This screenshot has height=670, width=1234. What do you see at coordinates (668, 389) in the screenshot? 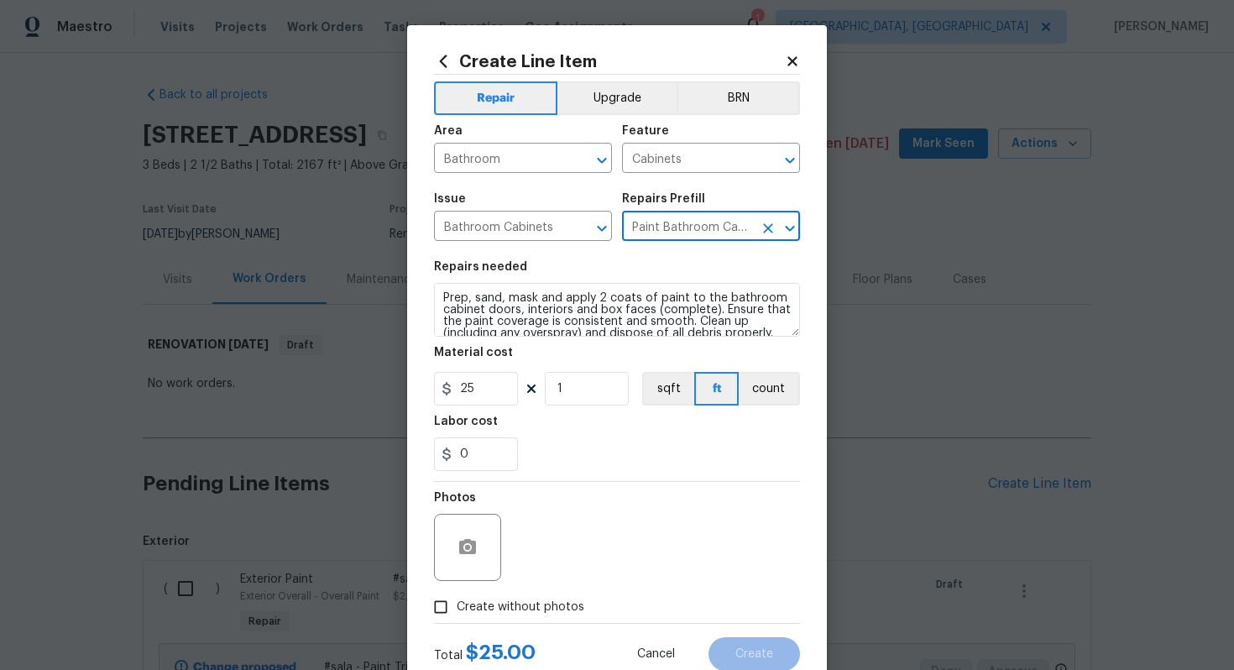
I see `button: sqft` at bounding box center [668, 389].